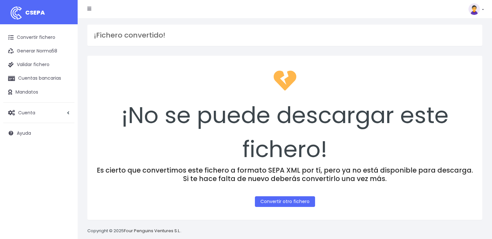 The image size is (492, 239). What do you see at coordinates (474, 9) in the screenshot?
I see `img: profile` at bounding box center [474, 9].